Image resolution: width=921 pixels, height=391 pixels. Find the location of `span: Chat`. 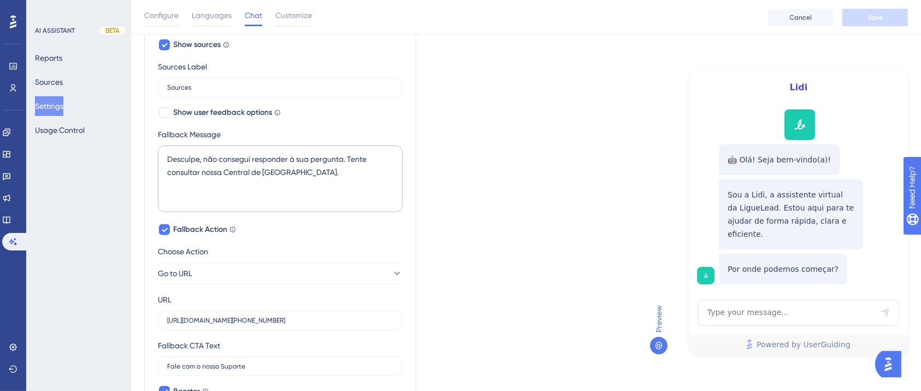

span: Chat is located at coordinates (254, 15).